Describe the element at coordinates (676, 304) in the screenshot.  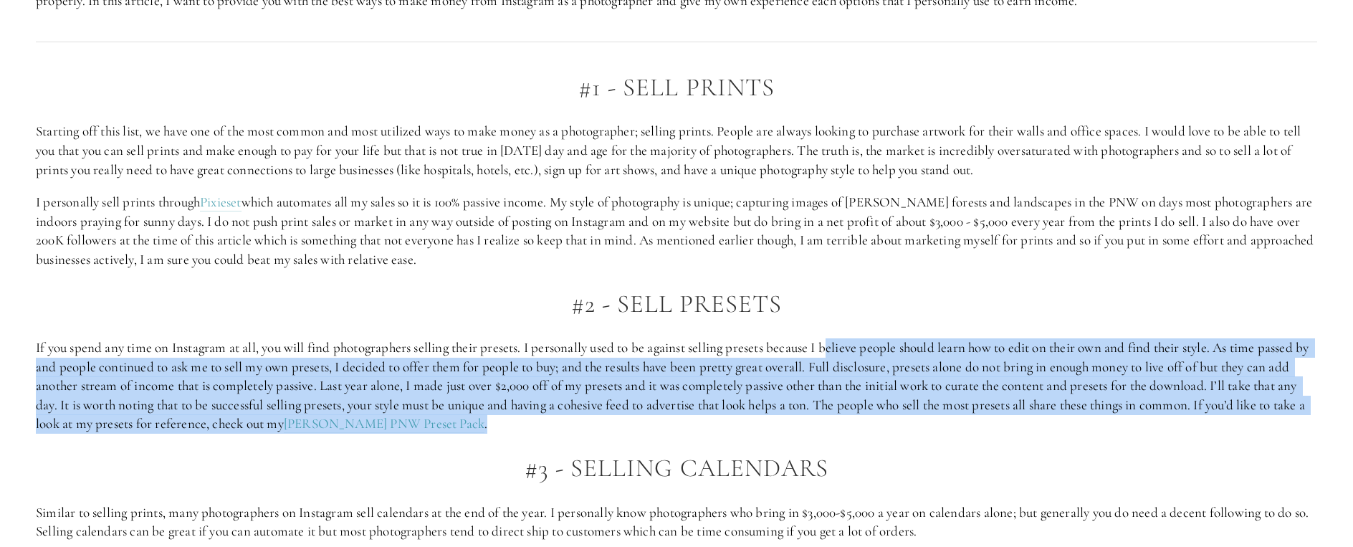
I see `h2: #2 - Sell Presets` at that location.